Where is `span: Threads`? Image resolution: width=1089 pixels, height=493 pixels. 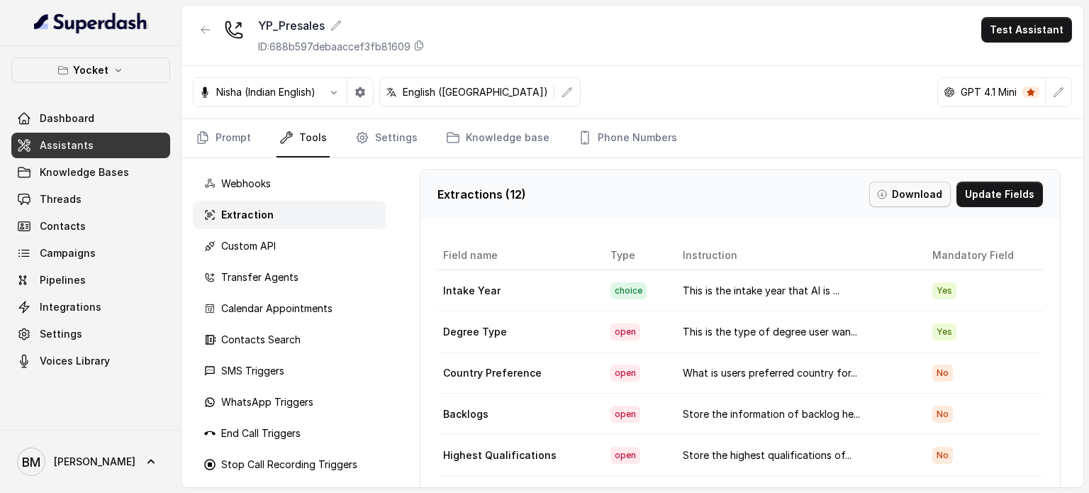
span: Threads is located at coordinates (60, 199).